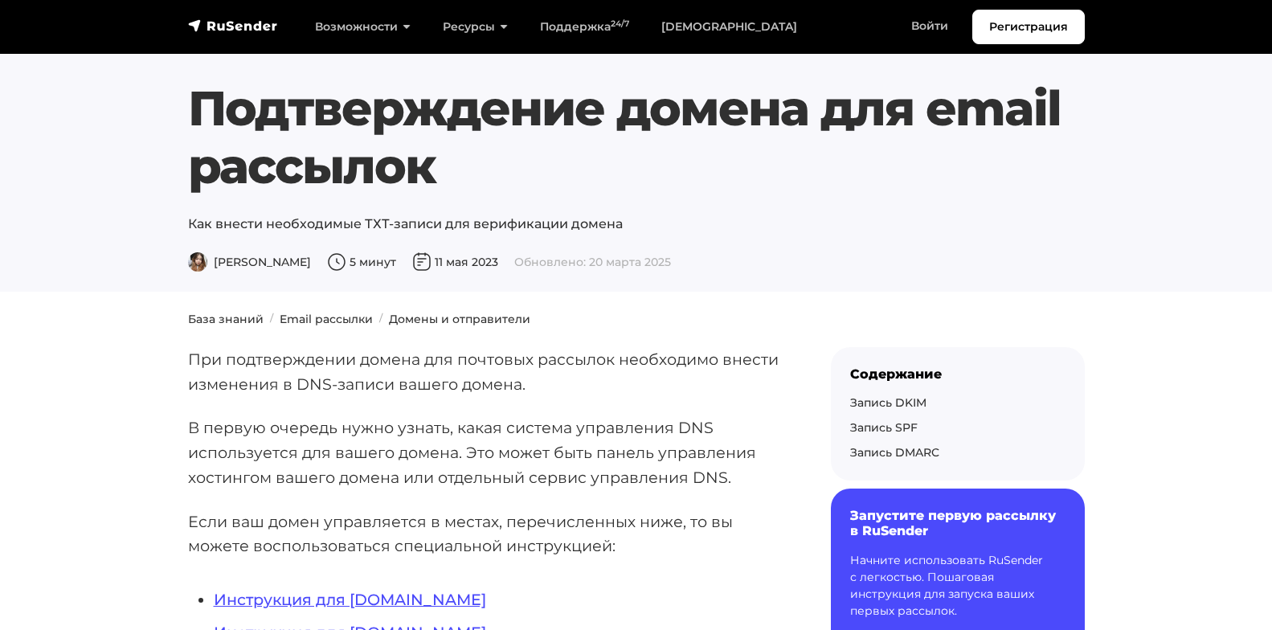 The width and height of the screenshot is (1272, 630). I want to click on a: Запись DMARC, so click(894, 452).